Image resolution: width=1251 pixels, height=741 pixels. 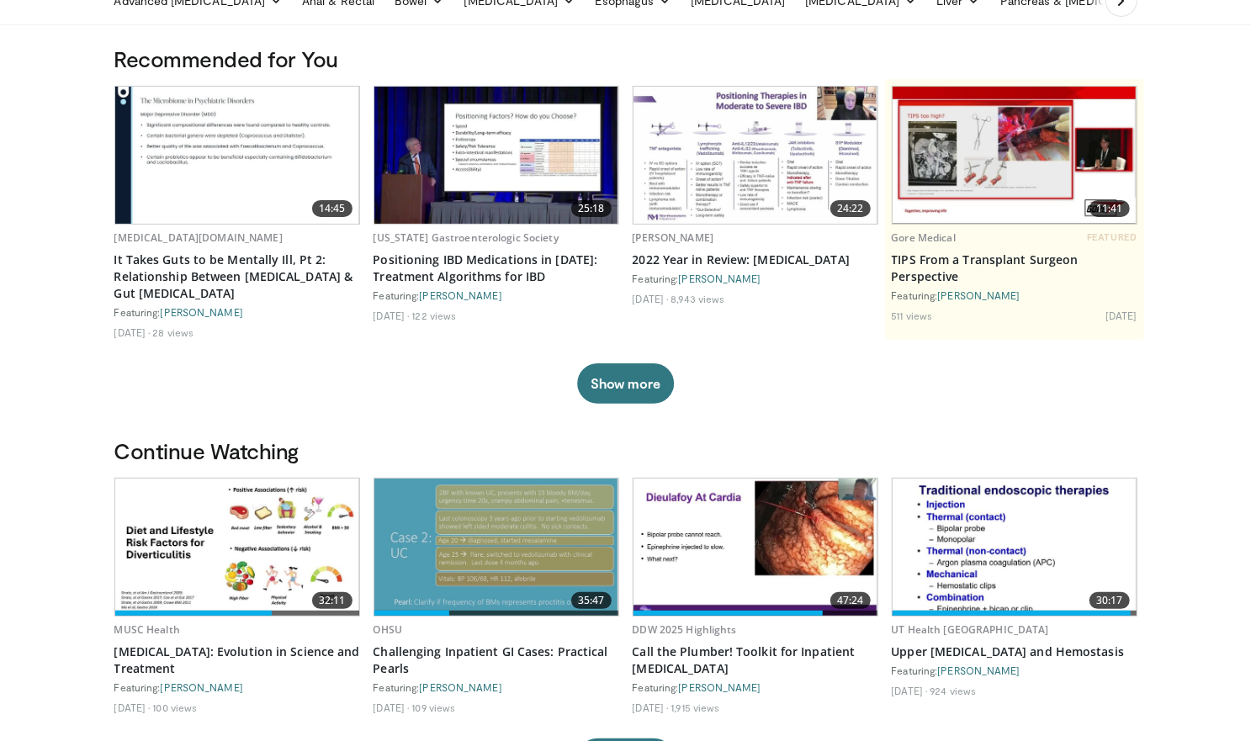 What do you see at coordinates (237, 155) in the screenshot?
I see `img: 45d9ed29-37ad-44fa-b6cc-1065f856441c.620x360_q85_upscale.jpg` at bounding box center [237, 155].